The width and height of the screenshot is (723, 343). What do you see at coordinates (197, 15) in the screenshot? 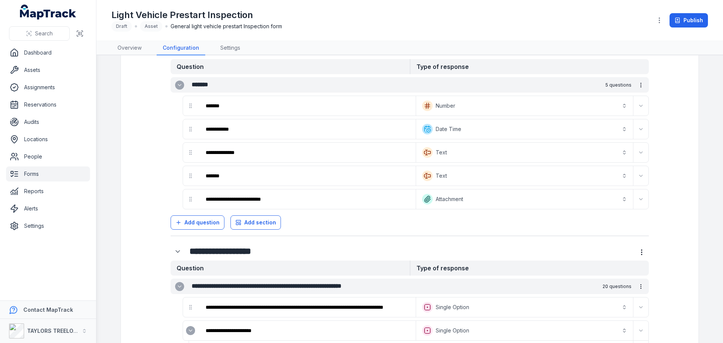
I see `h1: Light Vehicle Prestart Inspection` at bounding box center [197, 15].